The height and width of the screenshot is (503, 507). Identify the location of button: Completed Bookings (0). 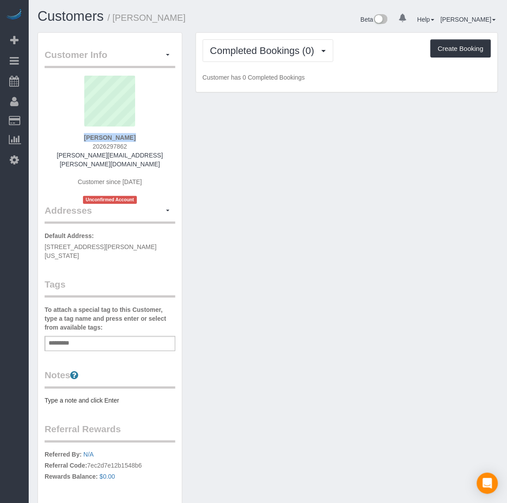
(268, 50).